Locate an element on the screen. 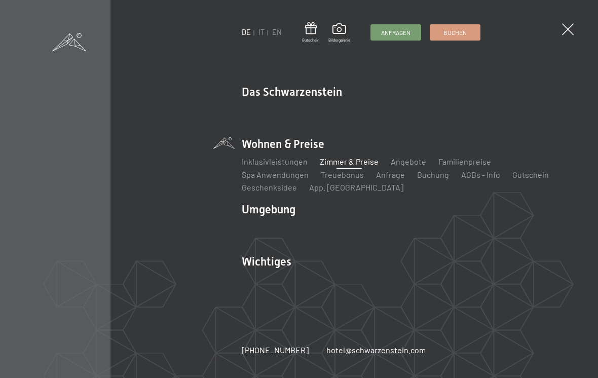  a: Spa Anwendungen is located at coordinates (275, 174).